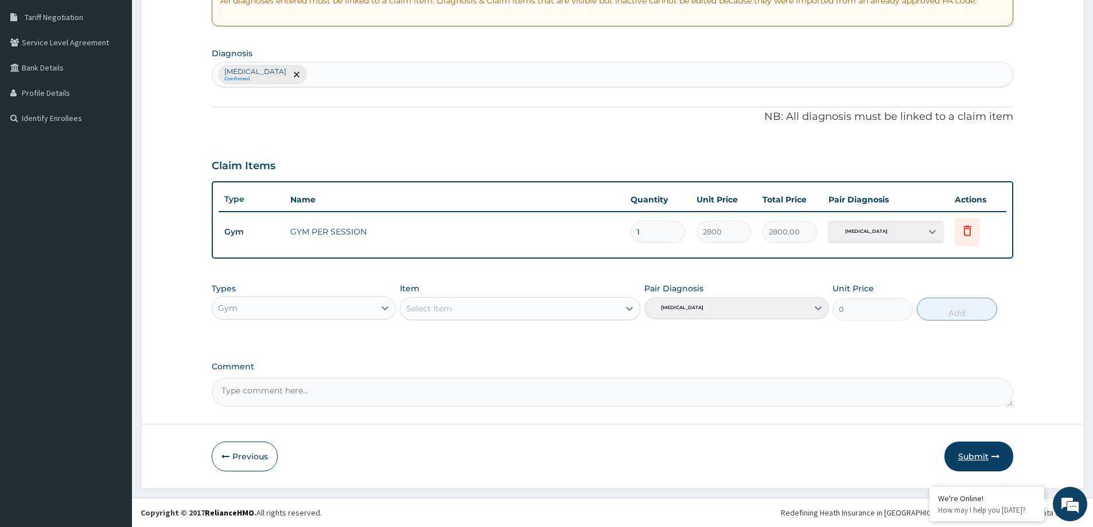 This screenshot has width=1093, height=527. What do you see at coordinates (979, 457) in the screenshot?
I see `button: Submit` at bounding box center [979, 457].